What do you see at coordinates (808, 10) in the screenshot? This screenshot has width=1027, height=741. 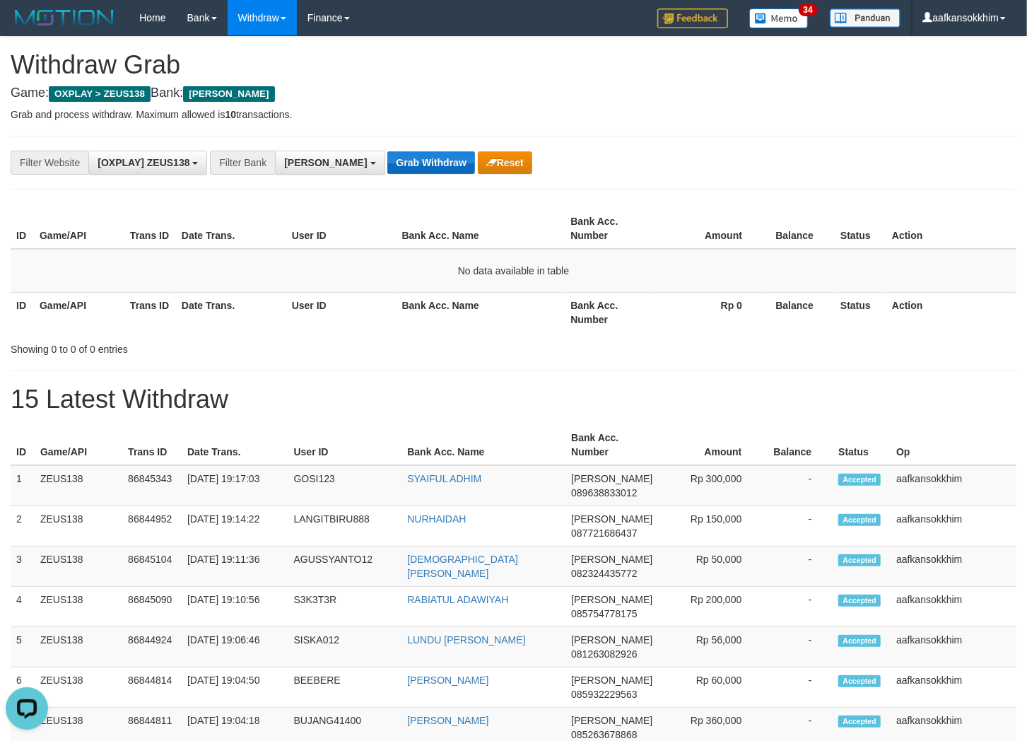 I see `span: 34` at bounding box center [808, 10].